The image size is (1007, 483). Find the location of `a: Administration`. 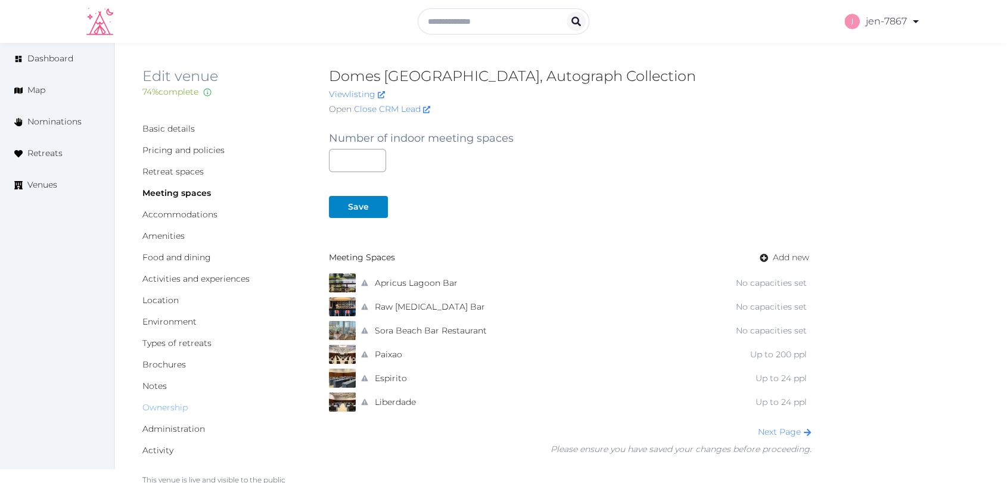

a: Administration is located at coordinates (173, 429).